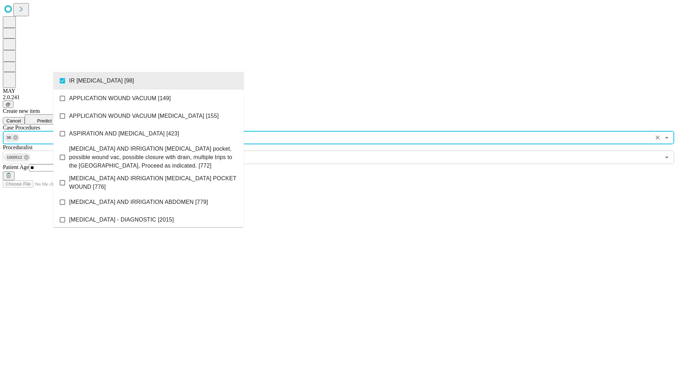  Describe the element at coordinates (12, 138) in the screenshot. I see `div: 98` at that location.